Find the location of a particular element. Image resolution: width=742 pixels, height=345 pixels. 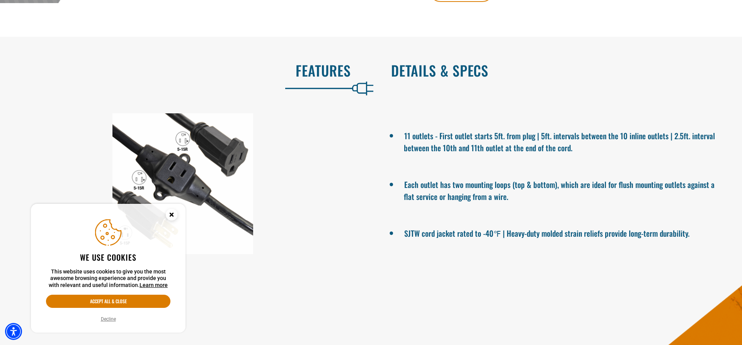

button: Decline is located at coordinates (108, 319).